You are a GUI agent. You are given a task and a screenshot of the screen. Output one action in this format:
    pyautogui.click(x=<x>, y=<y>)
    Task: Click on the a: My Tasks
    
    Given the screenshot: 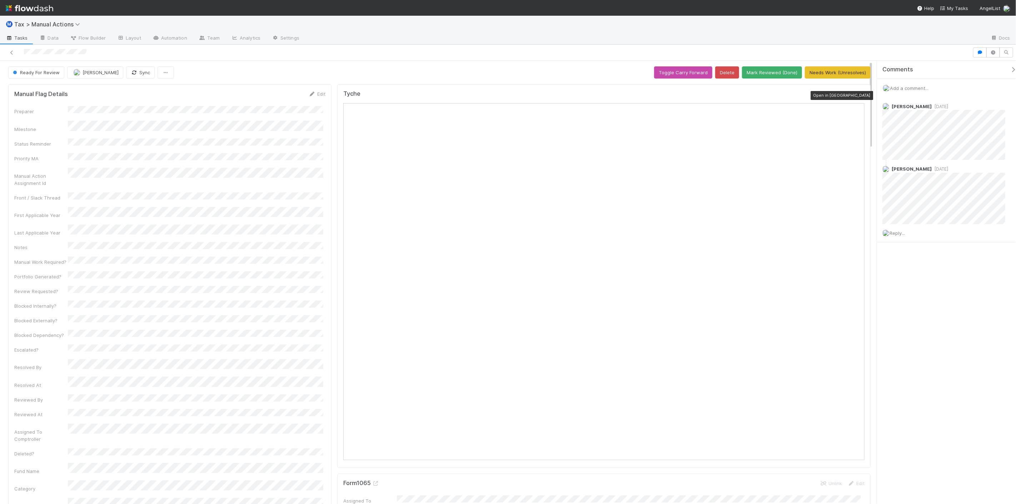 What is the action you would take?
    pyautogui.click(x=954, y=8)
    